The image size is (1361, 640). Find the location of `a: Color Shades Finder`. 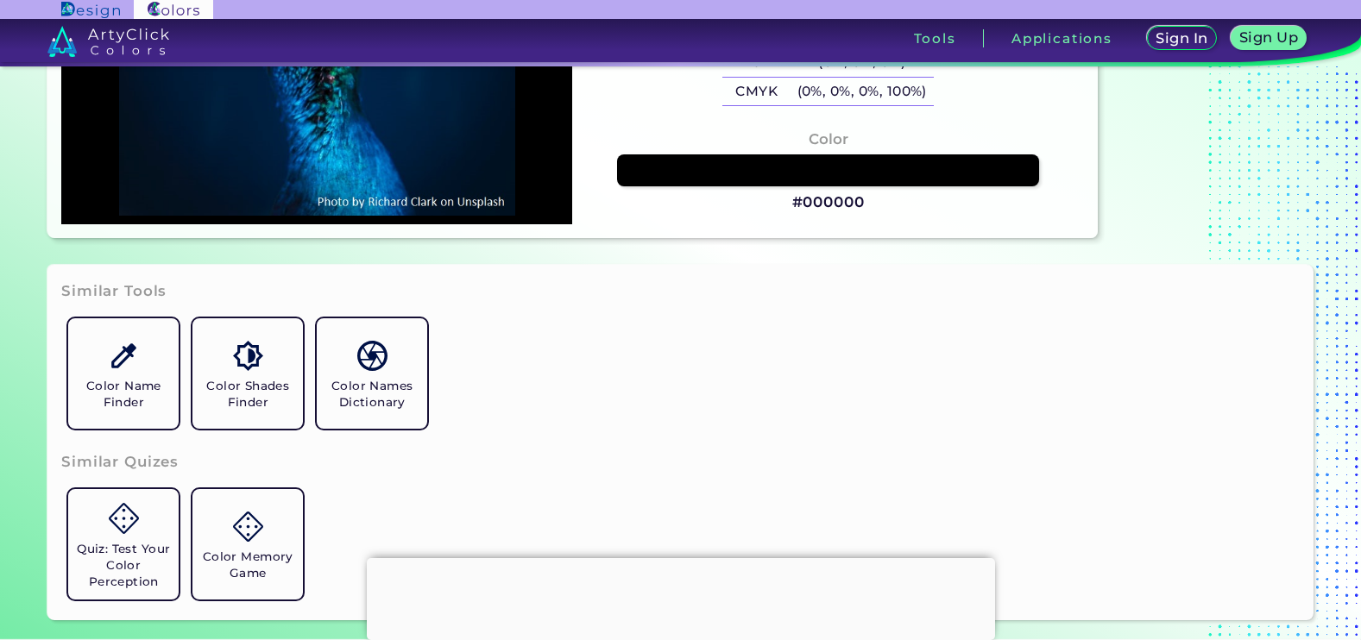

a: Color Shades Finder is located at coordinates (248, 374).